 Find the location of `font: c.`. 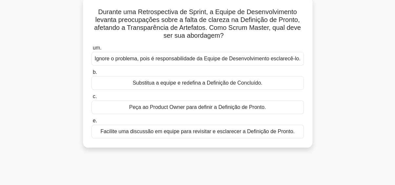

font: c. is located at coordinates (95, 96).